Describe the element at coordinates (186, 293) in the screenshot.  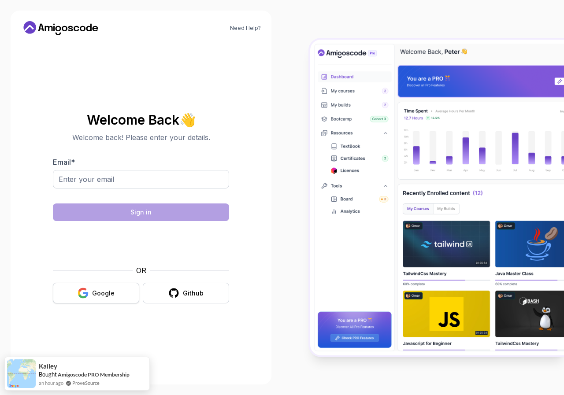
I see `button: Github` at that location.